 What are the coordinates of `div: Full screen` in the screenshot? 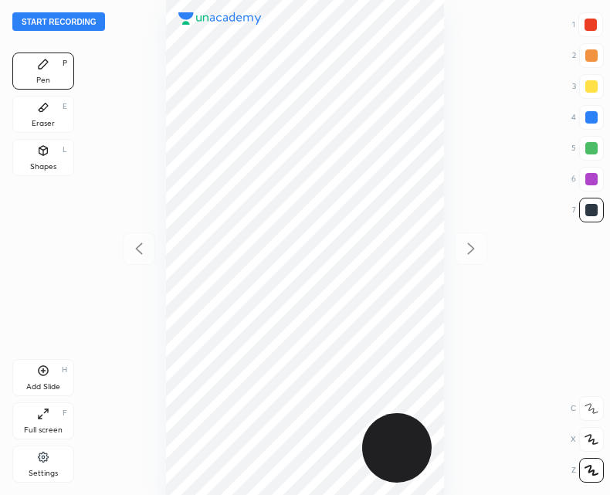 It's located at (43, 430).